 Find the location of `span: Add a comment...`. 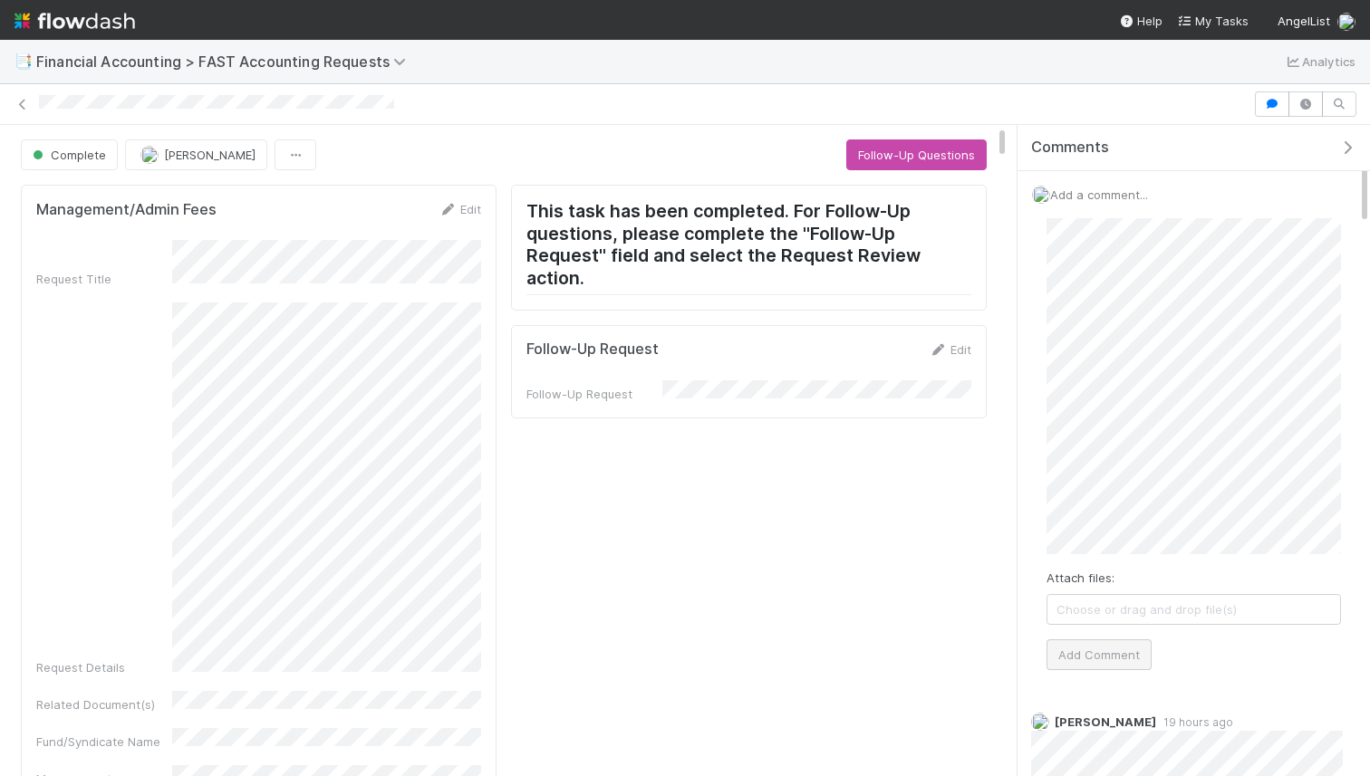

span: Add a comment... is located at coordinates (1099, 195).